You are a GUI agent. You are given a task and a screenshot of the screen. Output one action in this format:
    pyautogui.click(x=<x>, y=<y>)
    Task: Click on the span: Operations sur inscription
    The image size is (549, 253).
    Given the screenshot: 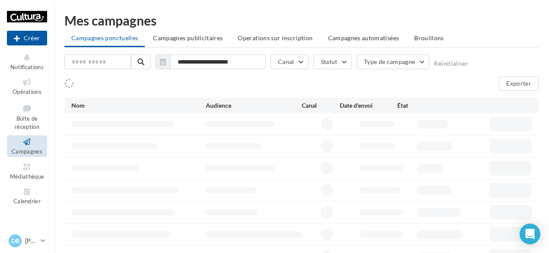 What is the action you would take?
    pyautogui.click(x=275, y=38)
    